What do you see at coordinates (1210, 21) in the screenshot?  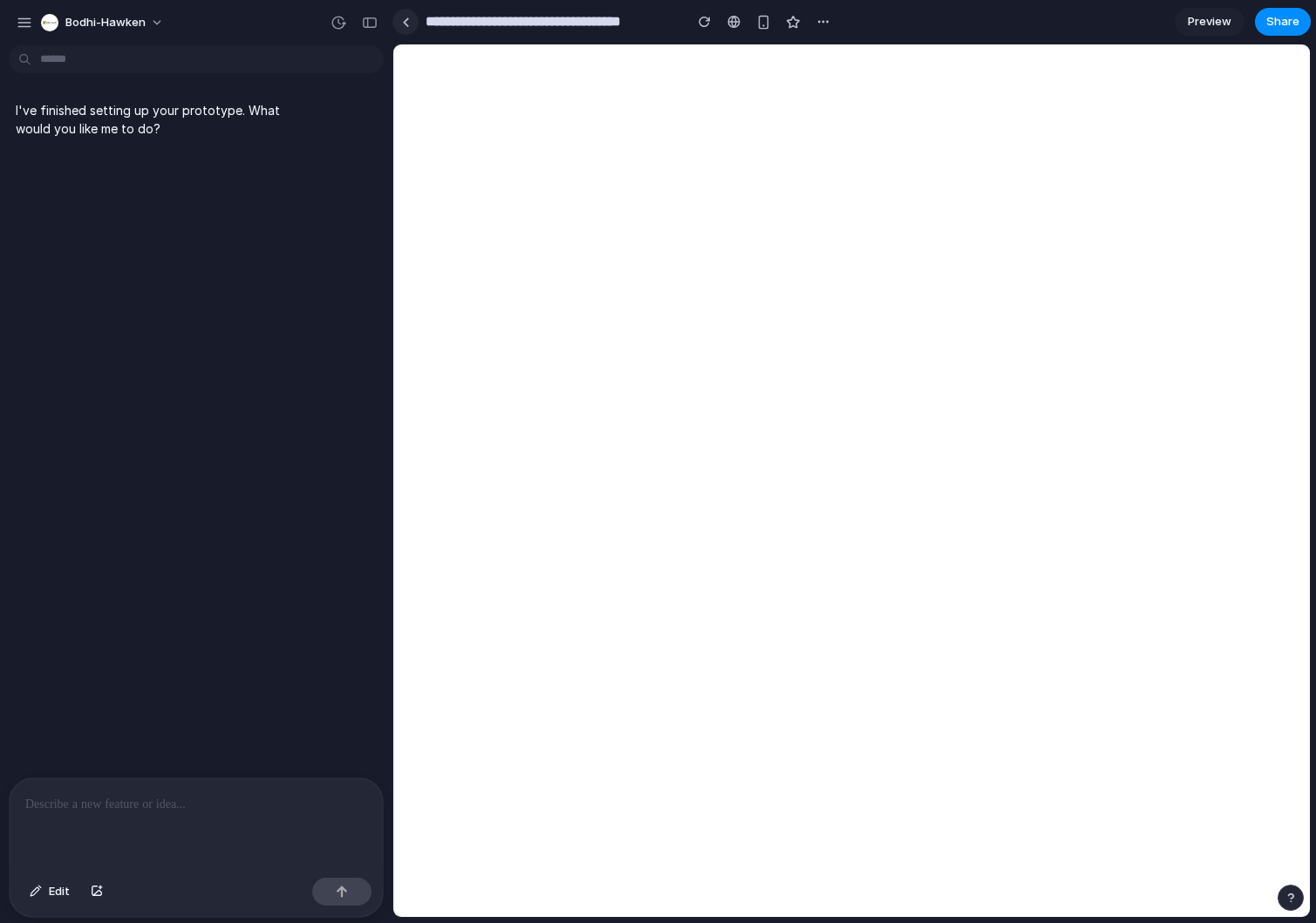 I see `span: Preview` at bounding box center [1210, 21].